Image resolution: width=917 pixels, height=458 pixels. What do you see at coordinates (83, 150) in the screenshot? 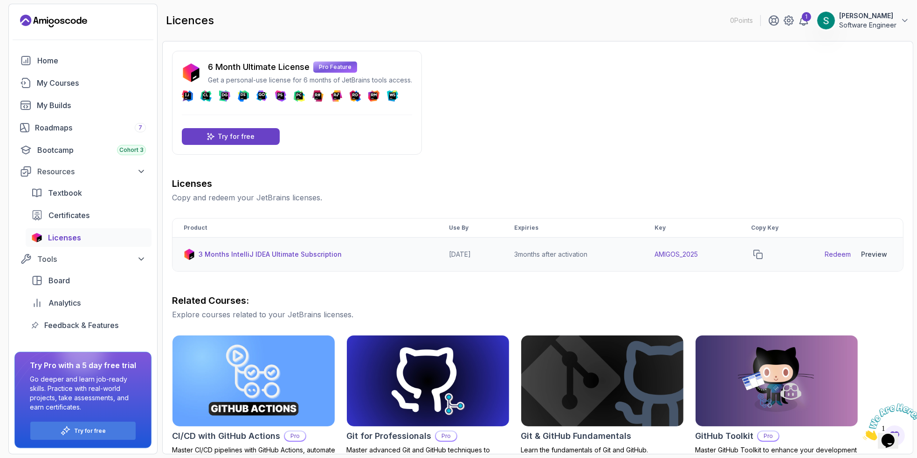
I see `a: bootcamp` at bounding box center [83, 150].